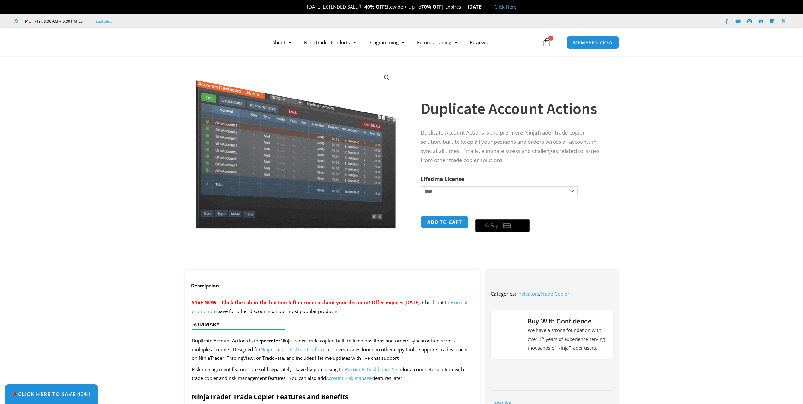  Describe the element at coordinates (332, 307) in the screenshot. I see `p: Check out the page for other discounts on our most popular products!` at that location.